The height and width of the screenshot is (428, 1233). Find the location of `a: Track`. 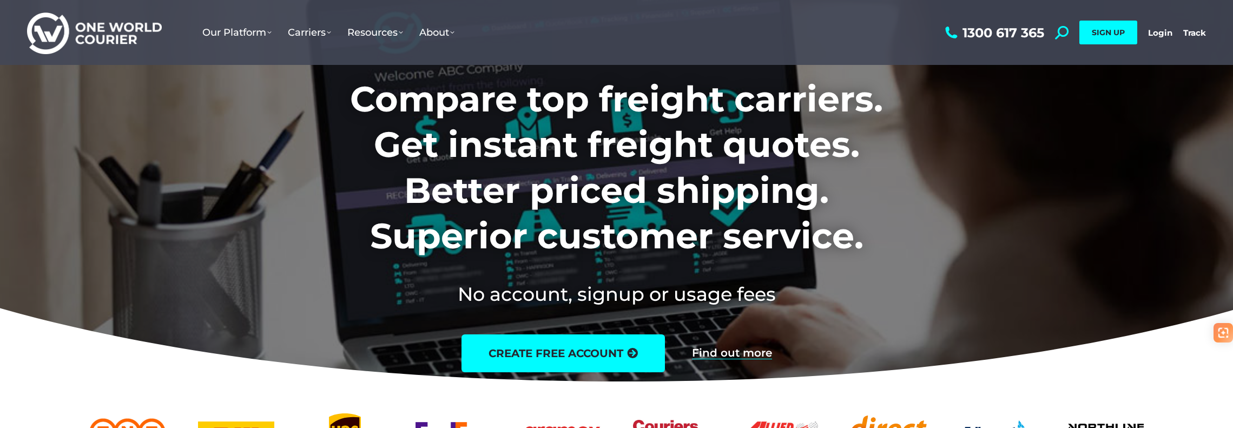

a: Track is located at coordinates (1195, 32).